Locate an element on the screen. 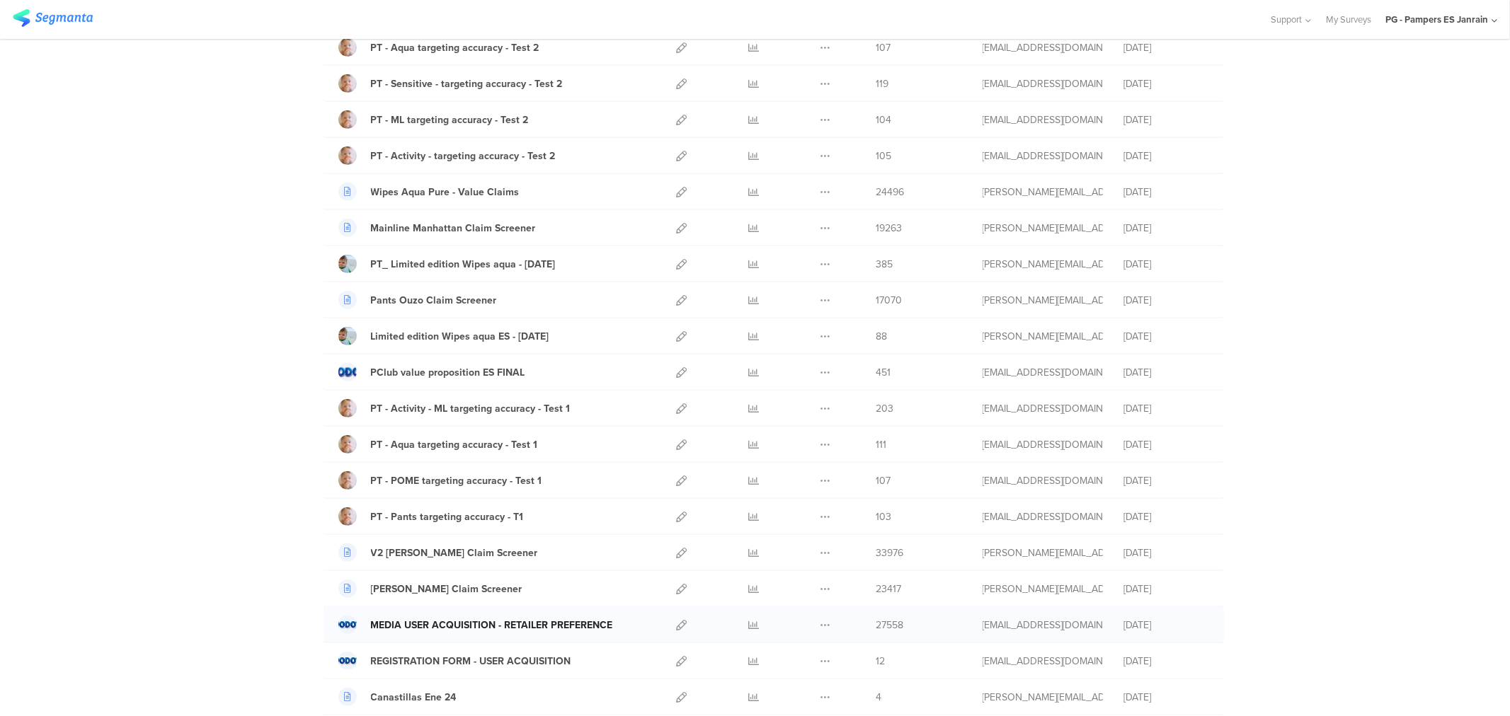 This screenshot has width=1510, height=716. a: MEDIA USER ACQUISITION - RETAILER PREFERENCE is located at coordinates (476, 625).